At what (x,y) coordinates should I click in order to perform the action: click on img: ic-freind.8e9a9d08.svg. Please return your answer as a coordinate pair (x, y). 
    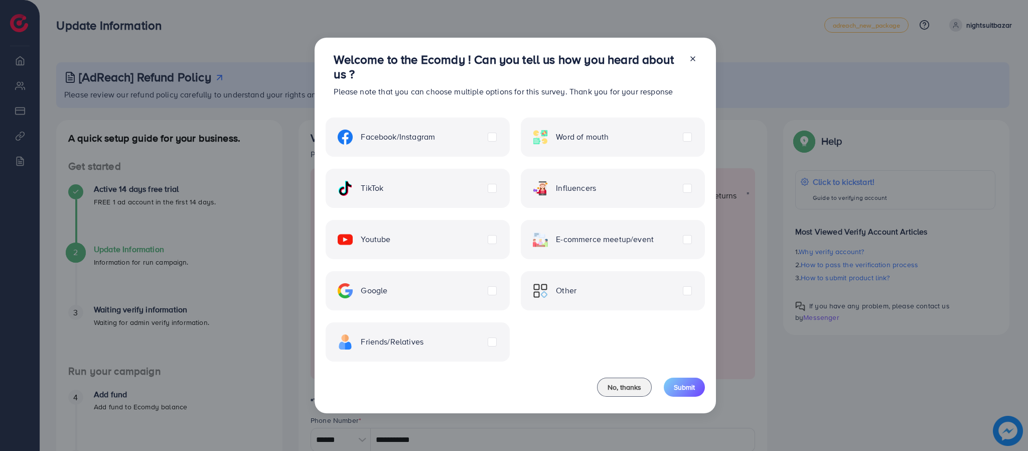
    Looking at the image, I should click on (345, 342).